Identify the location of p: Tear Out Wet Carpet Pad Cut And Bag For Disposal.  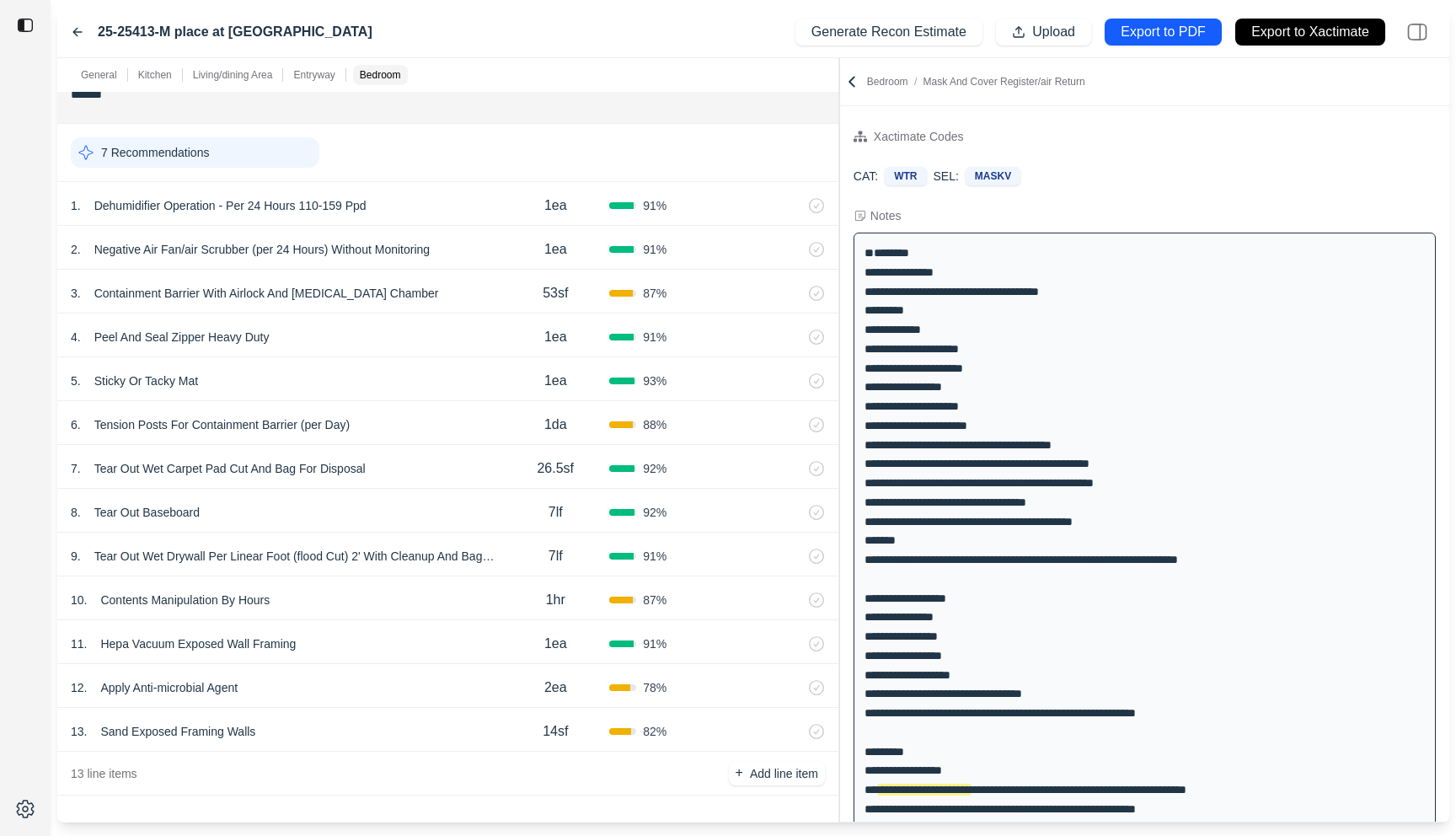
(230, 469).